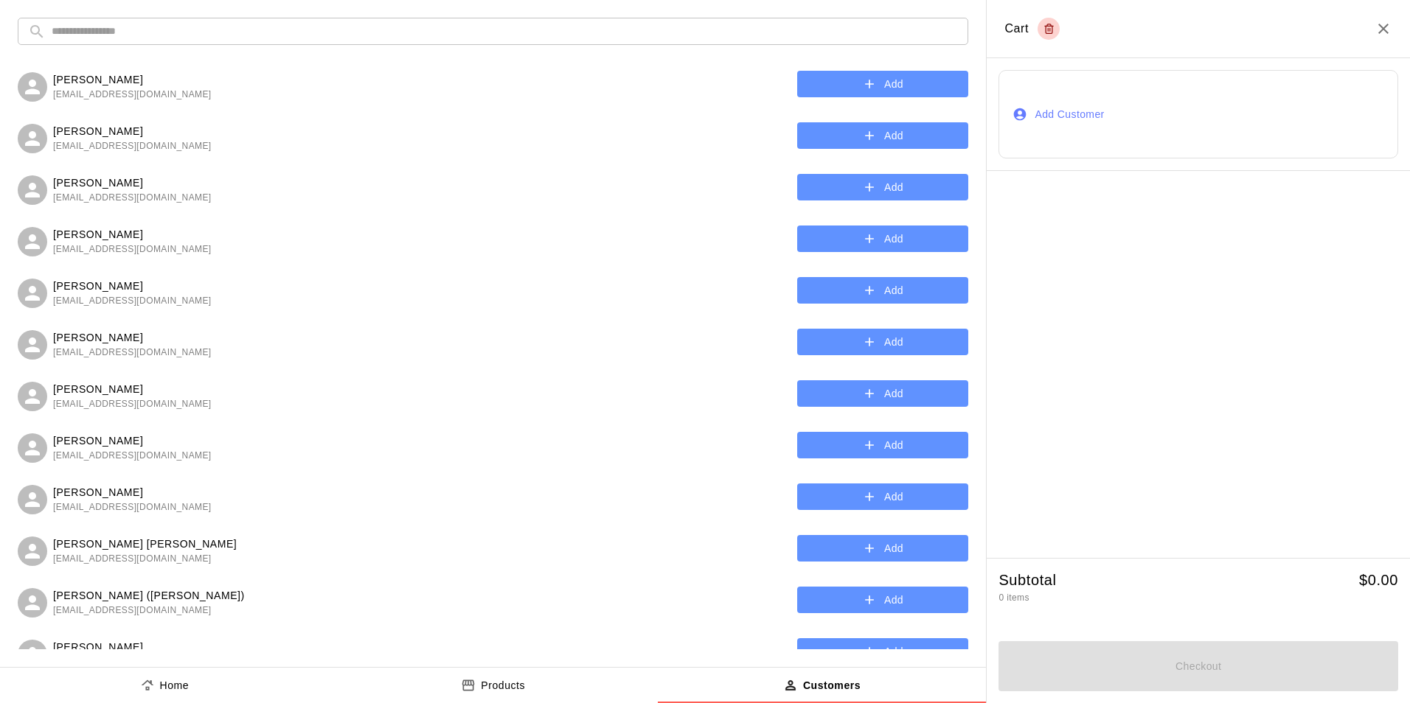 The image size is (1410, 703). Describe the element at coordinates (1198, 114) in the screenshot. I see `button: Add Customer` at that location.